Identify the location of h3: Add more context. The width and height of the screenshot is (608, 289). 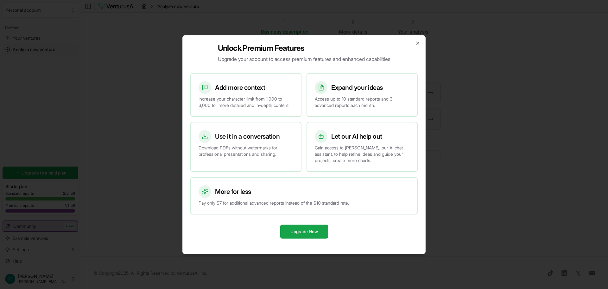
(240, 87).